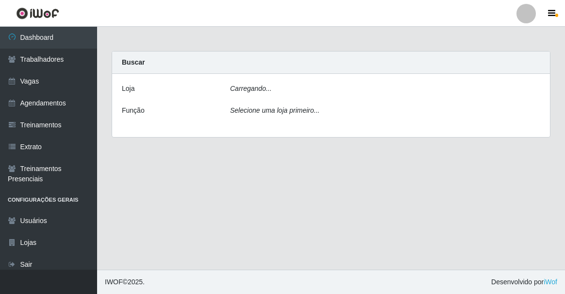 This screenshot has height=294, width=565. I want to click on label: Função, so click(133, 110).